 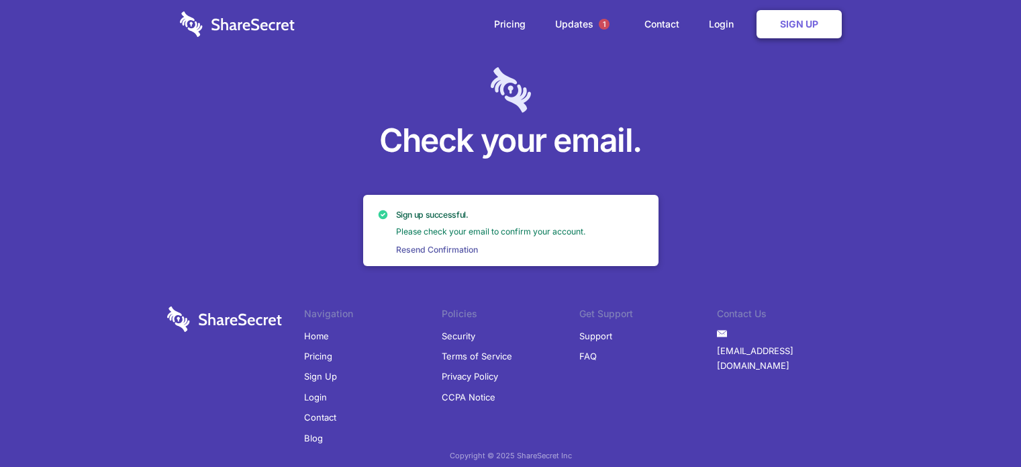 I want to click on a: Blog, so click(x=314, y=438).